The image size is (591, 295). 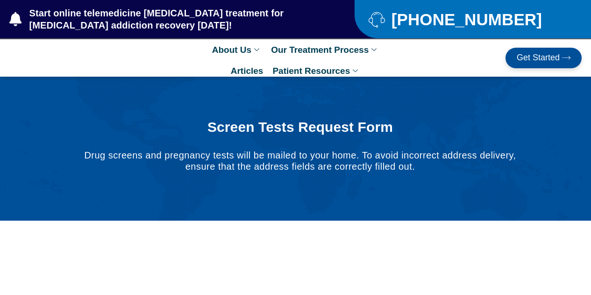 What do you see at coordinates (316, 71) in the screenshot?
I see `a: Patient Resources` at bounding box center [316, 71].